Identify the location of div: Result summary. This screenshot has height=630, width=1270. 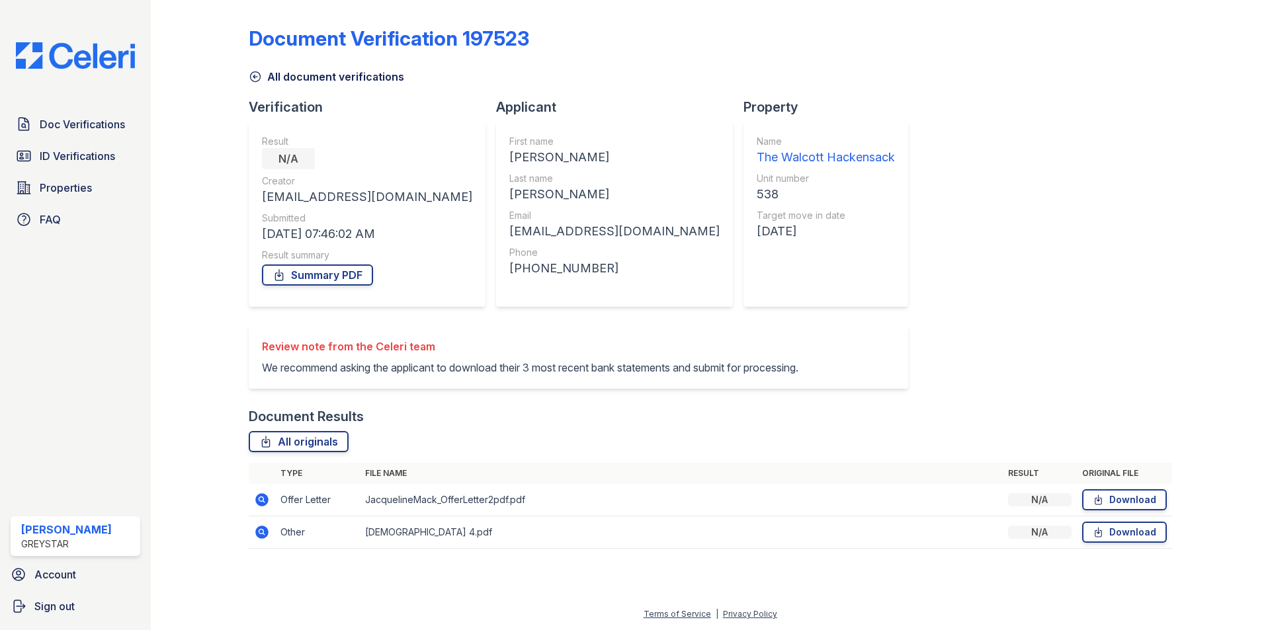
(367, 255).